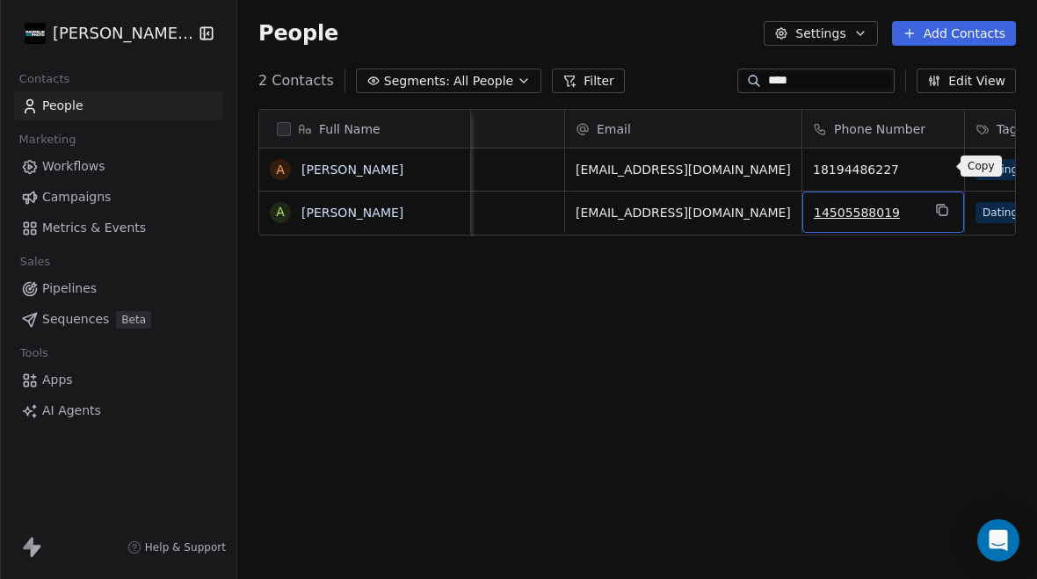 This screenshot has height=579, width=1037. What do you see at coordinates (76, 319) in the screenshot?
I see `span: Sequences` at bounding box center [76, 319].